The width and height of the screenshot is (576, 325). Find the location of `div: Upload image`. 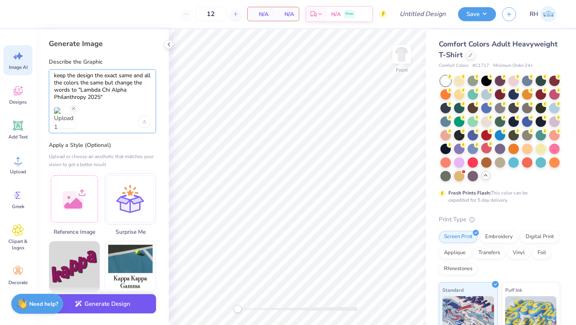

div: Upload image is located at coordinates (144, 122).